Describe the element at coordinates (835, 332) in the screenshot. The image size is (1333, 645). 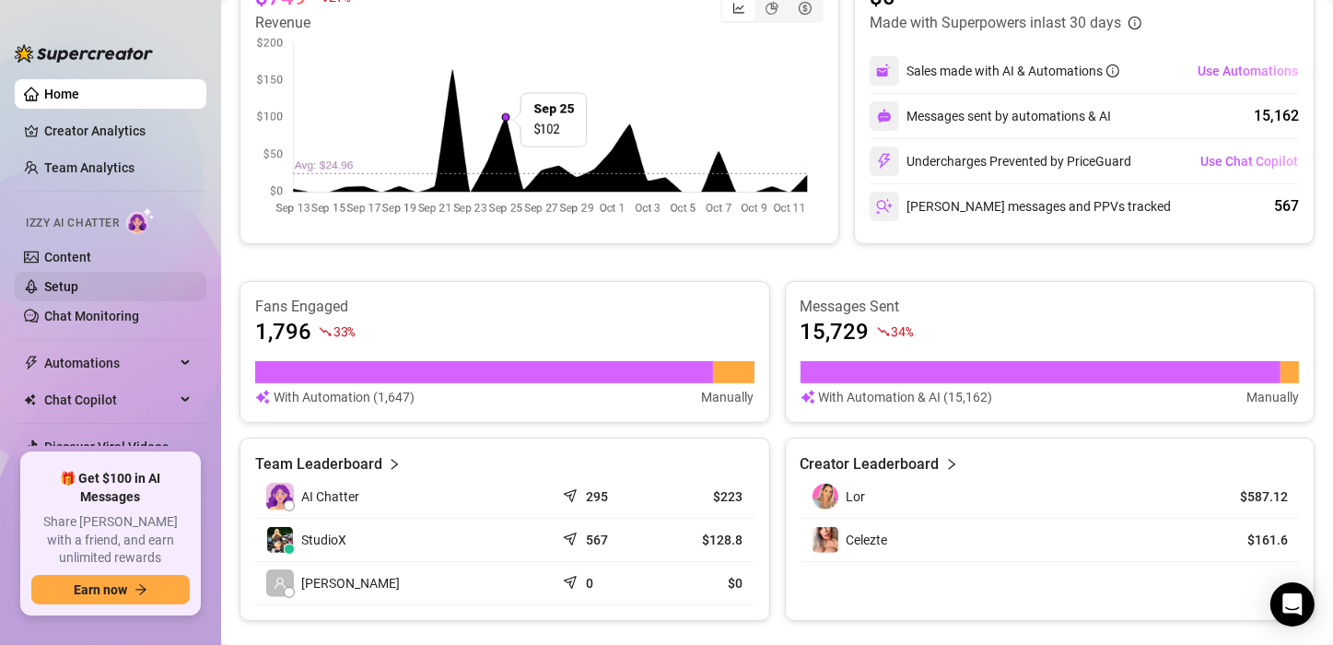
I see `article: 15,729` at that location.